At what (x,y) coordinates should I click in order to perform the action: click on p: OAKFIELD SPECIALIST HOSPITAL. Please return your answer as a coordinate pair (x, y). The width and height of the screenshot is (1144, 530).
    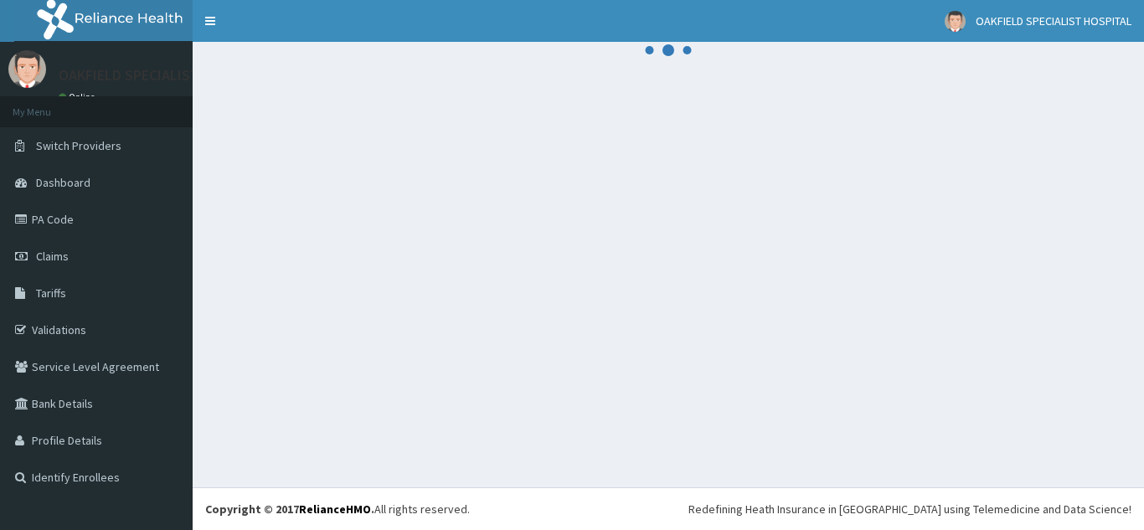
    Looking at the image, I should click on (163, 75).